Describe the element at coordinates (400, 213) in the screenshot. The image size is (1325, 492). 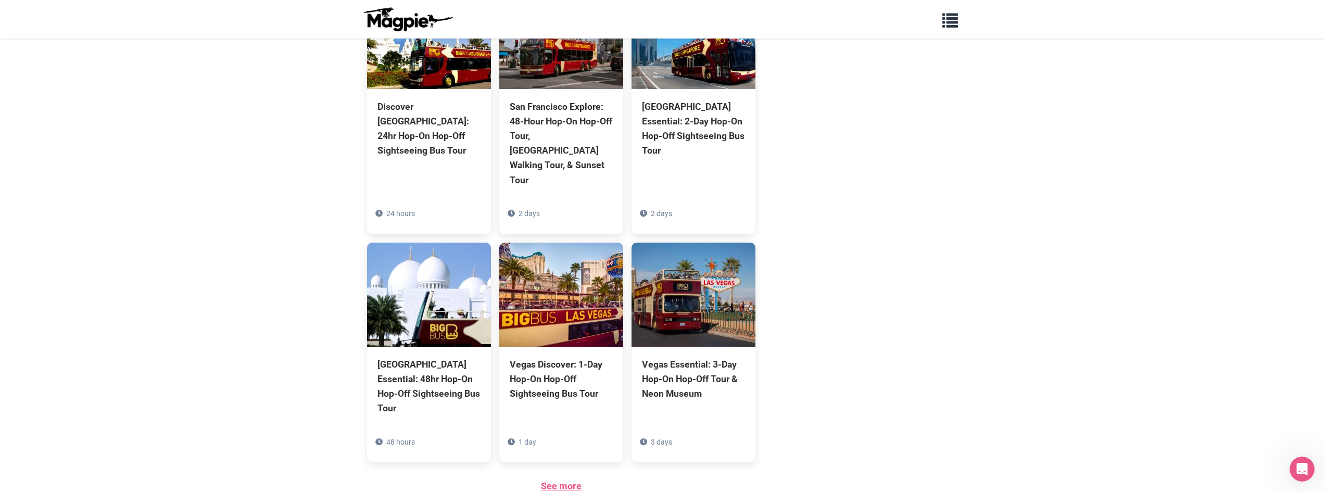
I see `span: 24 hours` at that location.